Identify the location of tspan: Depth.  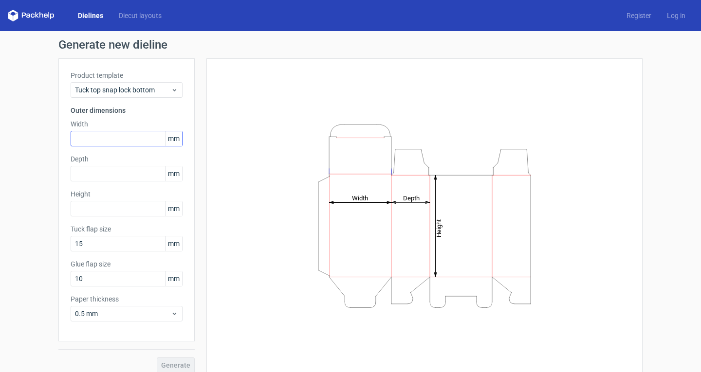
(411, 198).